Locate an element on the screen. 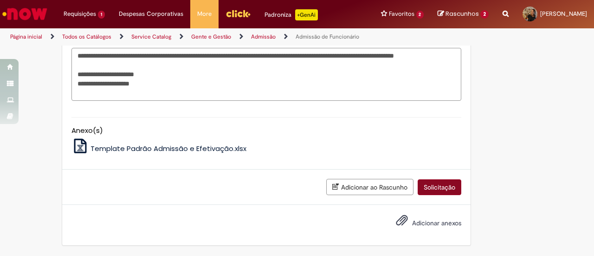 The height and width of the screenshot is (256, 594). span: Despesas Corporativas is located at coordinates (151, 14).